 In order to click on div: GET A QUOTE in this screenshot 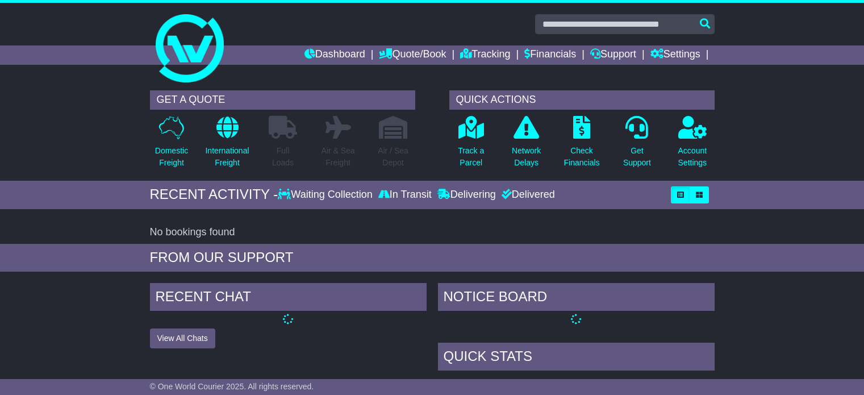, I will do `click(282, 100)`.